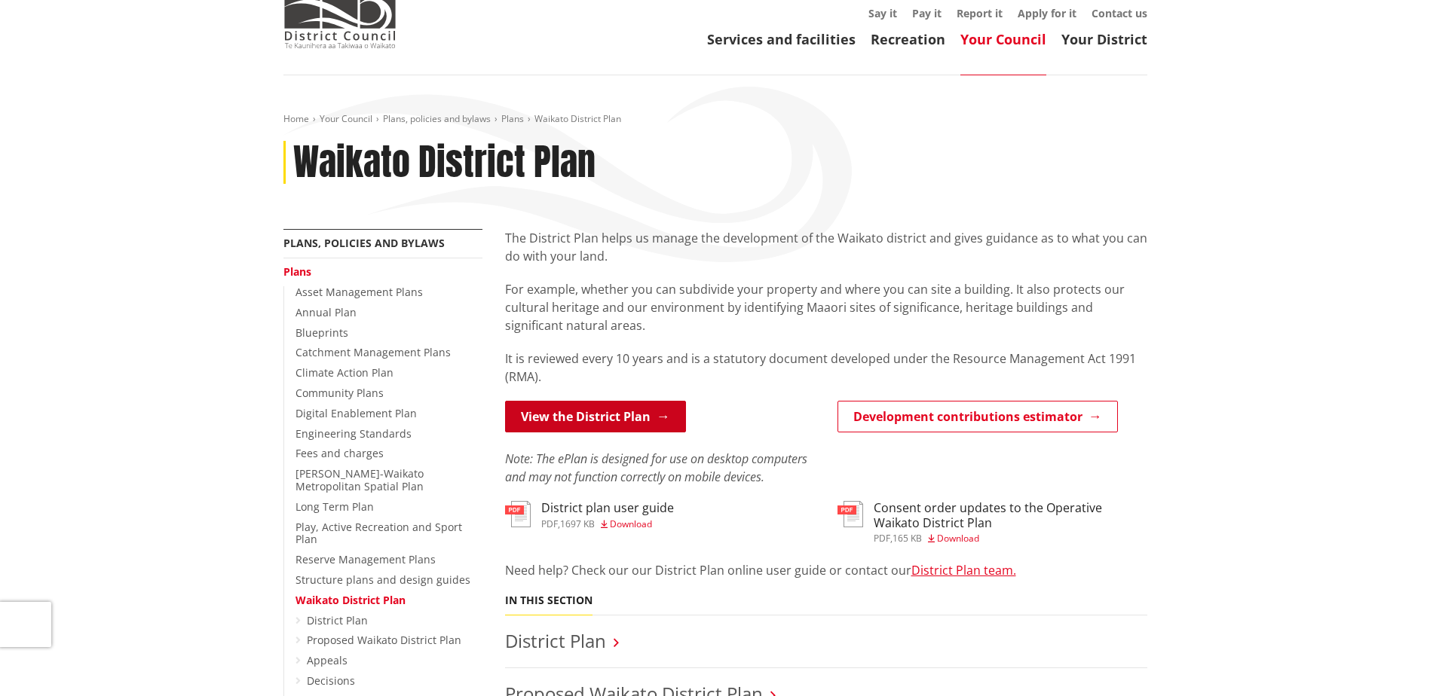 The height and width of the screenshot is (696, 1430). I want to click on a: Recreation, so click(907, 39).